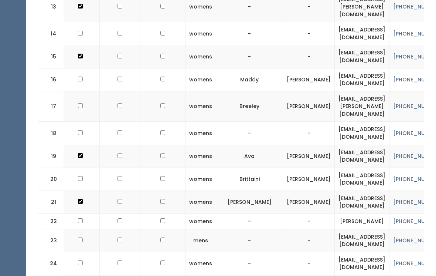  Describe the element at coordinates (51, 179) in the screenshot. I see `td: 20` at that location.